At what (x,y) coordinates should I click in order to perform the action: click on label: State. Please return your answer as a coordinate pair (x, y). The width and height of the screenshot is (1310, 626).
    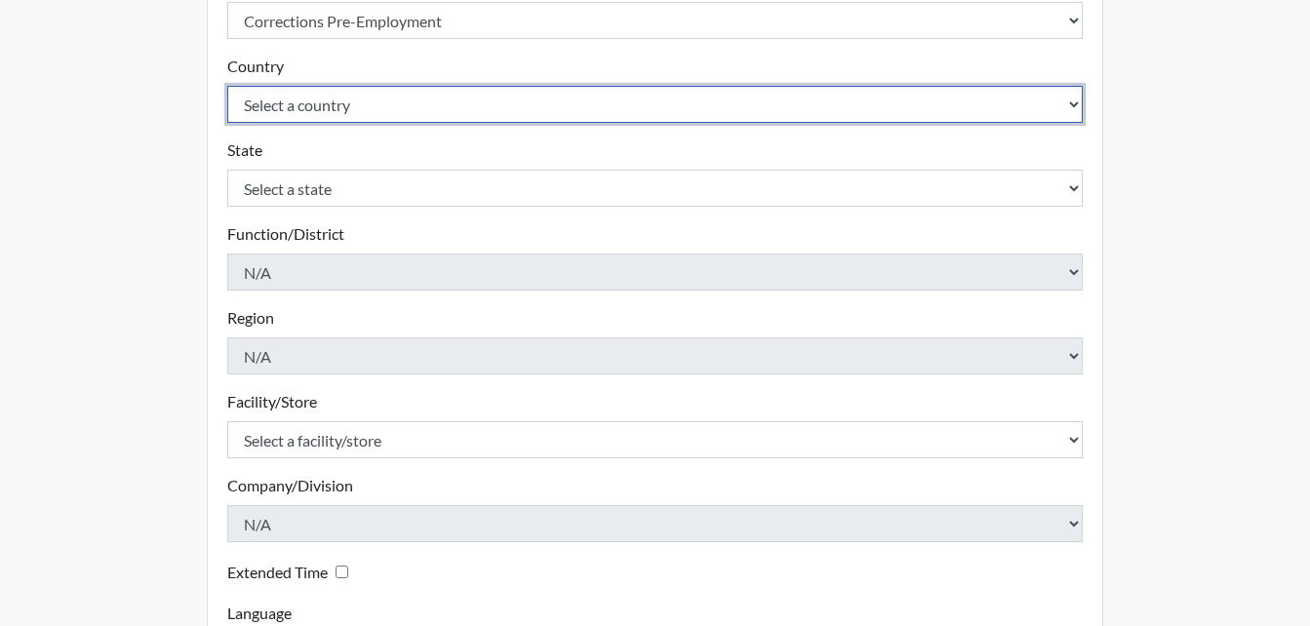
    Looking at the image, I should click on (245, 150).